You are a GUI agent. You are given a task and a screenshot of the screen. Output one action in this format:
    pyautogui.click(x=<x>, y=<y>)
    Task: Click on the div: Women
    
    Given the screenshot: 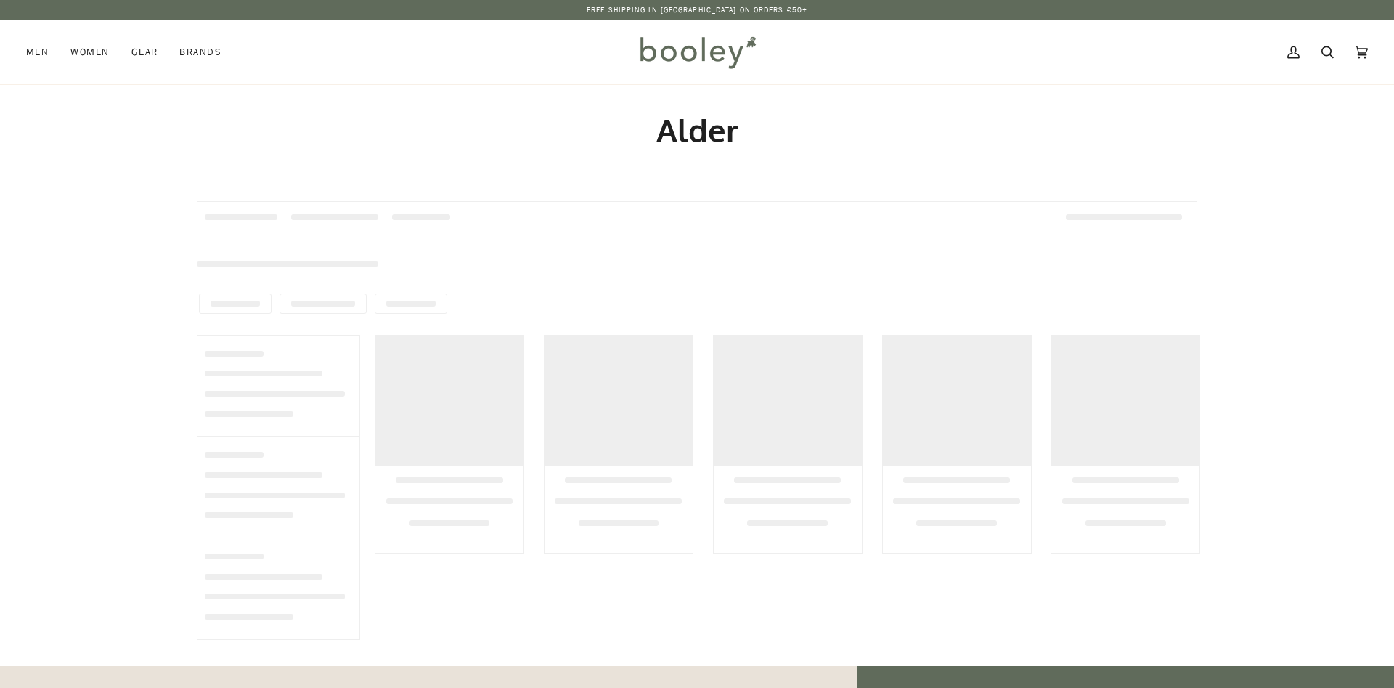 What is the action you would take?
    pyautogui.click(x=89, y=52)
    